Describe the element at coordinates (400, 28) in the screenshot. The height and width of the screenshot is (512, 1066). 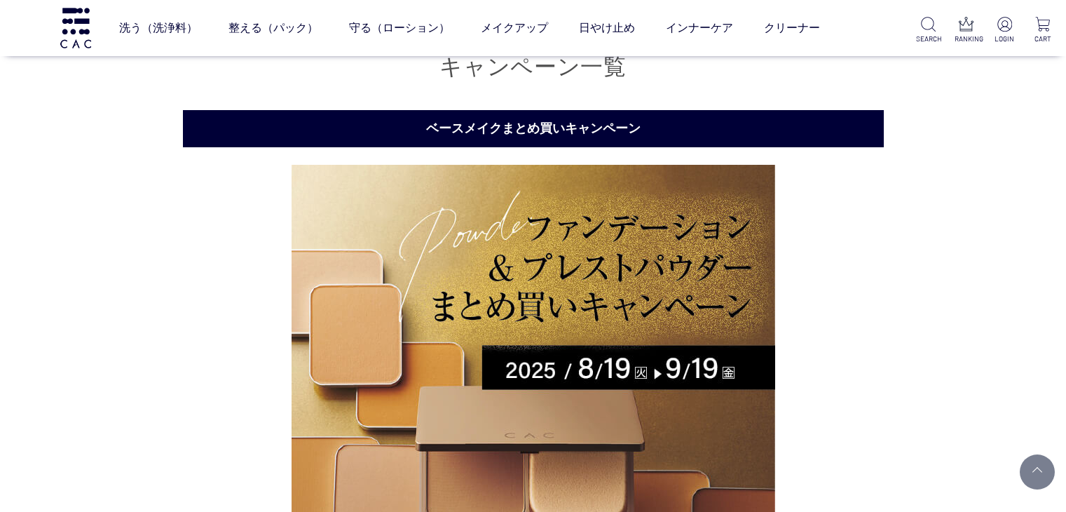
I see `a: 守る（ローション）` at that location.